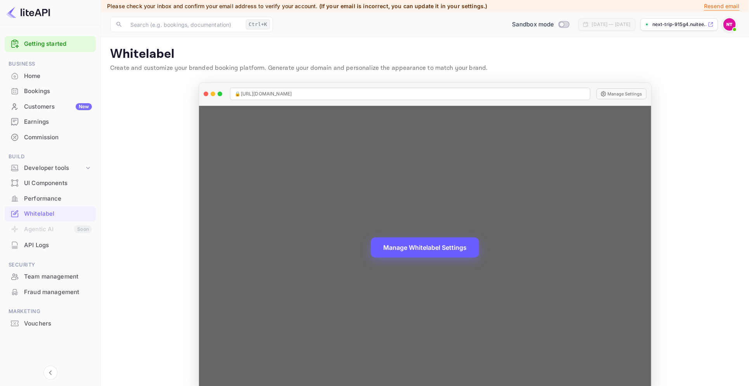 This screenshot has height=386, width=749. I want to click on span: Marketing, so click(50, 311).